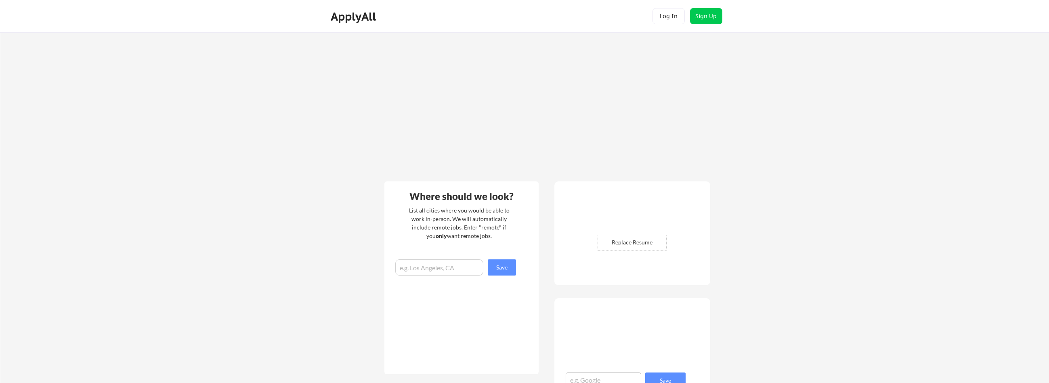 The width and height of the screenshot is (1049, 383). I want to click on input: e.g. Los Angeles, CA, so click(439, 267).